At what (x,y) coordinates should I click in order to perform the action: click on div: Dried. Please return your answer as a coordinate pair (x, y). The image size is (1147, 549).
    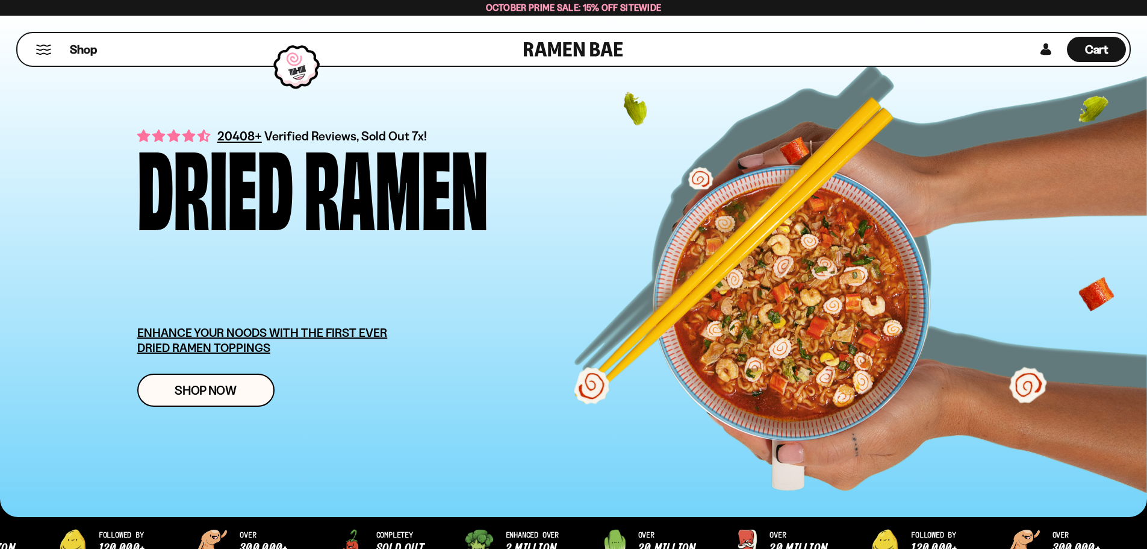
    Looking at the image, I should click on (215, 183).